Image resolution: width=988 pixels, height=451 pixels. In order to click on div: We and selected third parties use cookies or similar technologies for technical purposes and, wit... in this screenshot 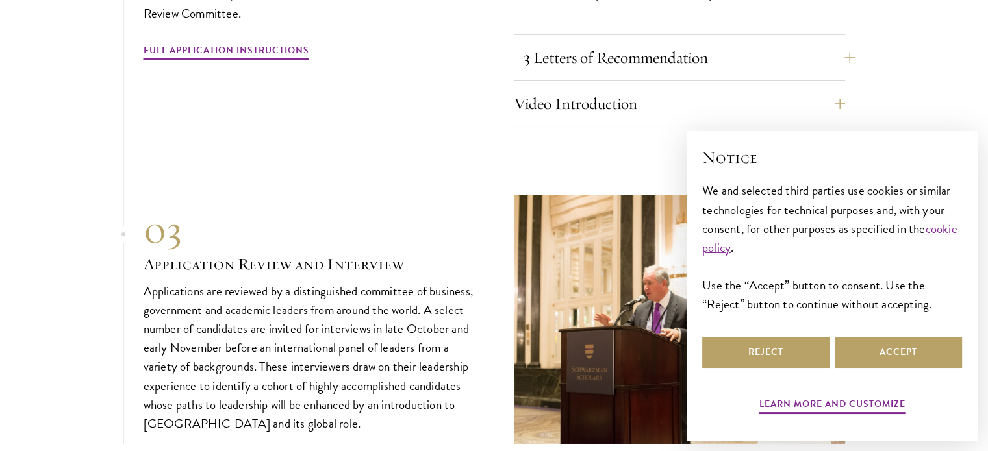, I will do `click(832, 247)`.